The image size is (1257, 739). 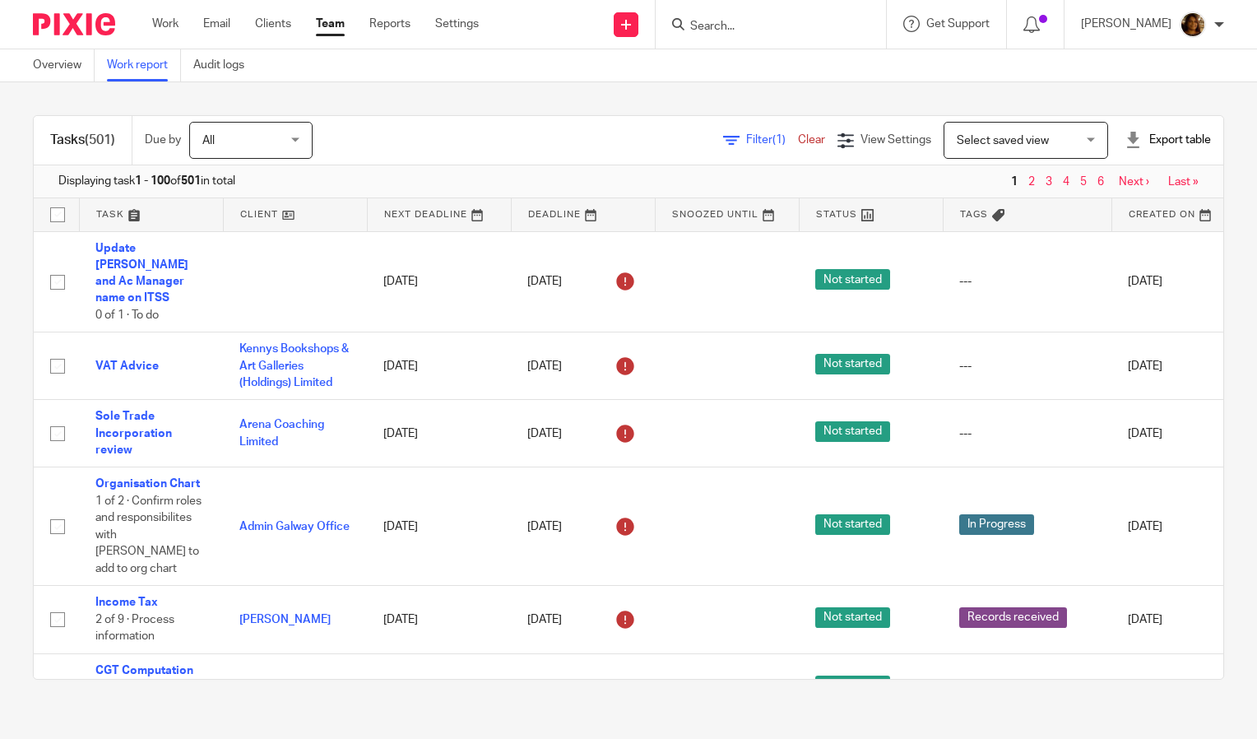 What do you see at coordinates (1134, 182) in the screenshot?
I see `a: Next ›` at bounding box center [1134, 182].